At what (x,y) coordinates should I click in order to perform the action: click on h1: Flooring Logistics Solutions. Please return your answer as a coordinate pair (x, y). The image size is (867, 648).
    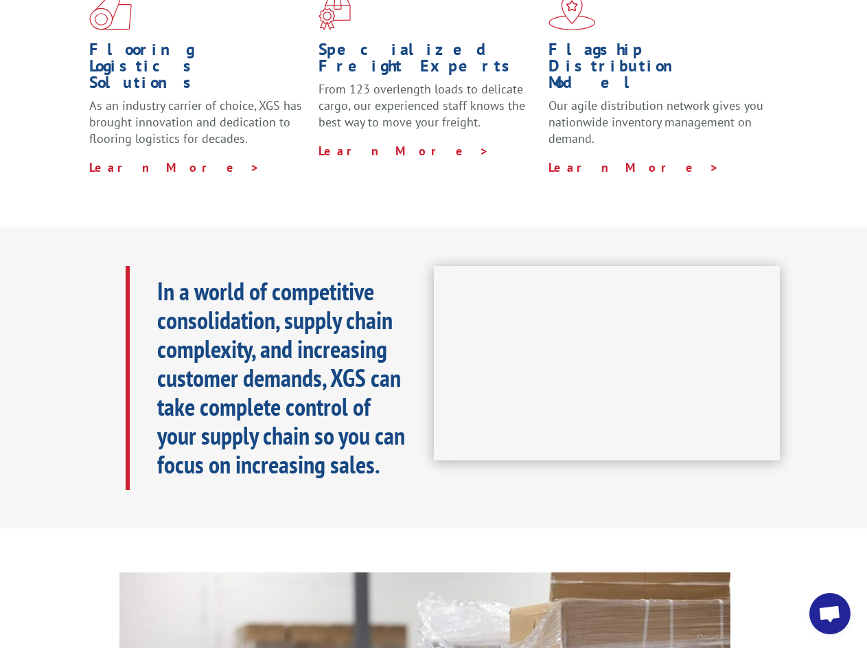
    Looking at the image, I should click on (198, 69).